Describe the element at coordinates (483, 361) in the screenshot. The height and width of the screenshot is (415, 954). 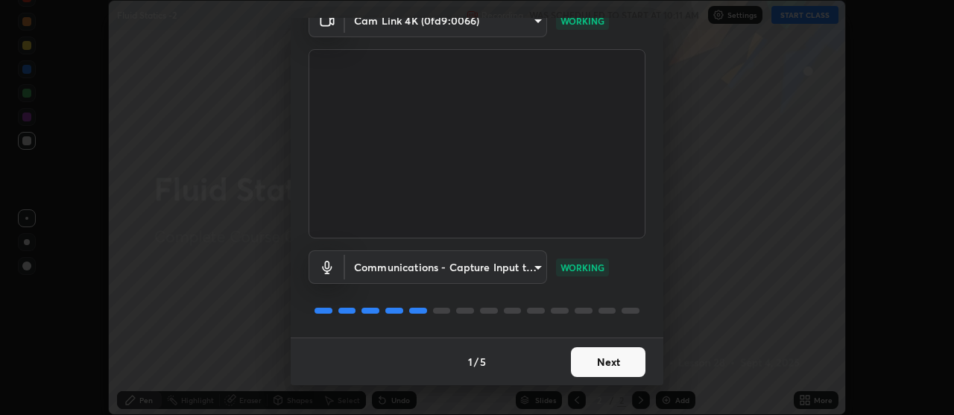
I see `h4: 5` at that location.